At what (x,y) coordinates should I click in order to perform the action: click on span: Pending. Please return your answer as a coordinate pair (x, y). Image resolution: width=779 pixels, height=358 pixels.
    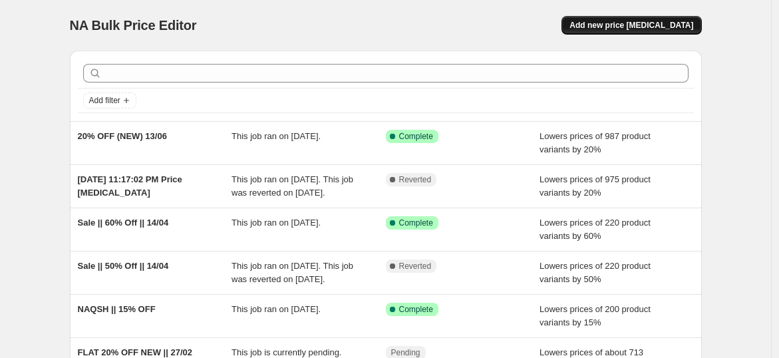
    Looking at the image, I should click on (406, 353).